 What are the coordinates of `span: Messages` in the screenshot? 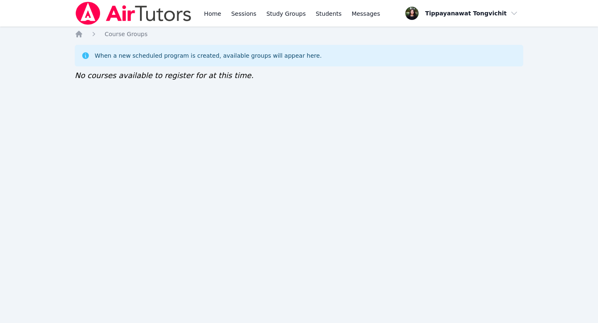 It's located at (366, 14).